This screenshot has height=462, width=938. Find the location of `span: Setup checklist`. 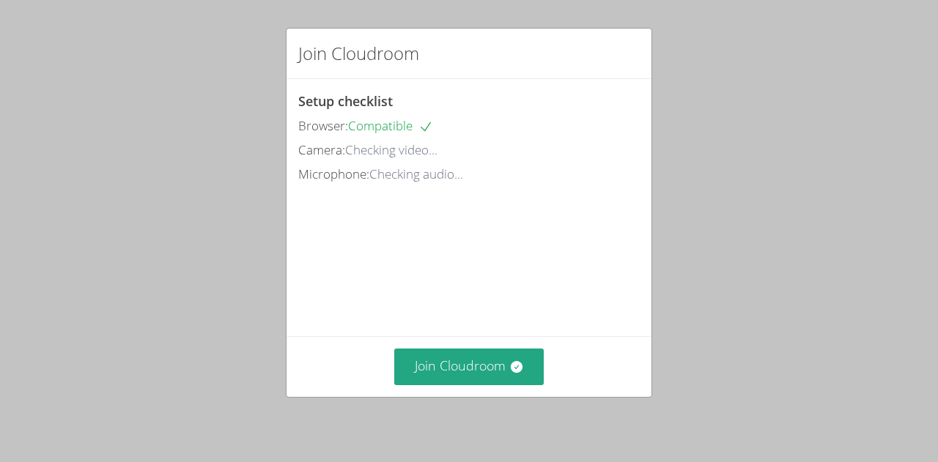

span: Setup checklist is located at coordinates (345, 101).